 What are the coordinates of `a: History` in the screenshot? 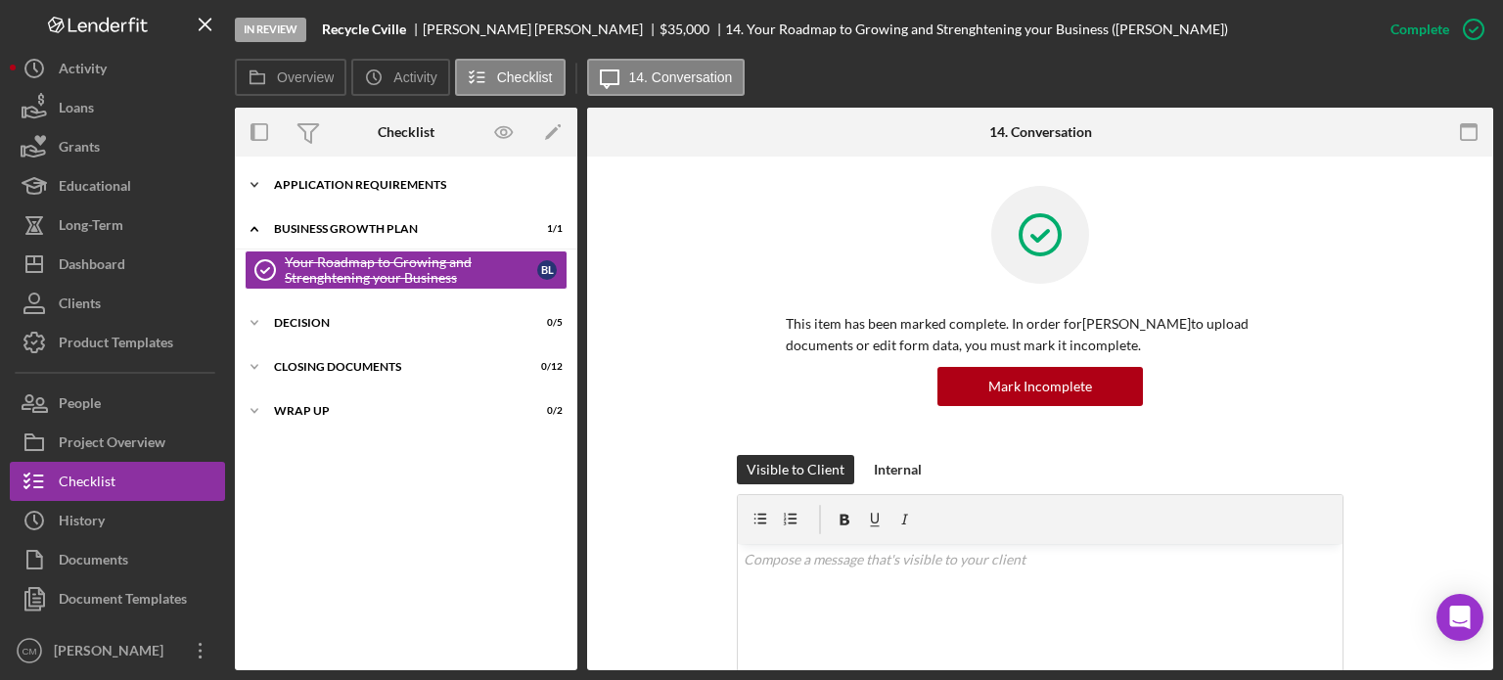 It's located at (117, 521).